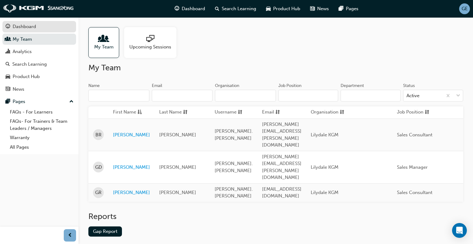 The image size is (473, 244). What do you see at coordinates (26, 76) in the screenshot?
I see `div: Product Hub` at bounding box center [26, 76].